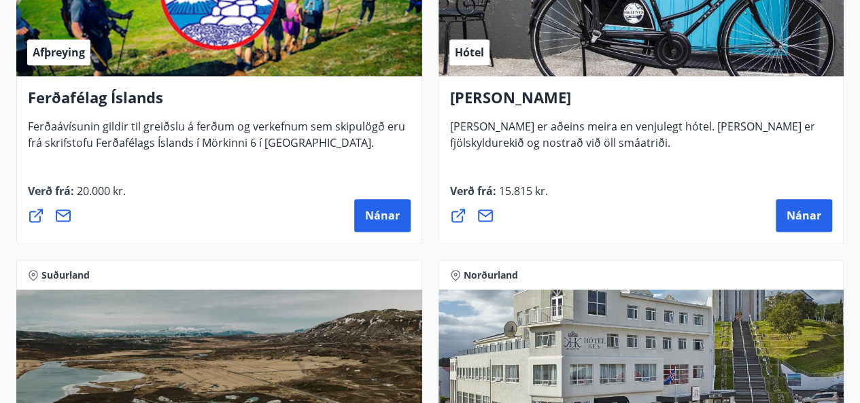  What do you see at coordinates (216, 140) in the screenshot?
I see `span: Ferðaávísunin gildir til greiðslu á ferðum og verkefnum sem skipulögð eru frá skrifstofu Ferðafél...` at bounding box center [216, 140].